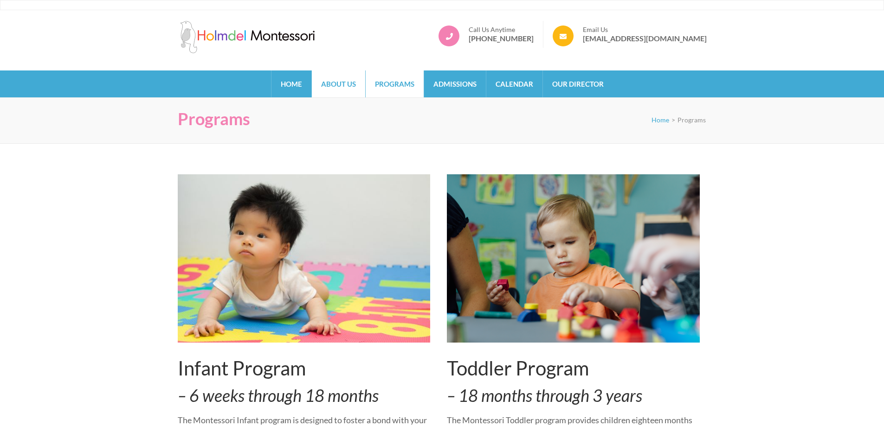 Image resolution: width=884 pixels, height=426 pixels. Describe the element at coordinates (278, 396) in the screenshot. I see `em: – 6 weeks through 18 months` at that location.